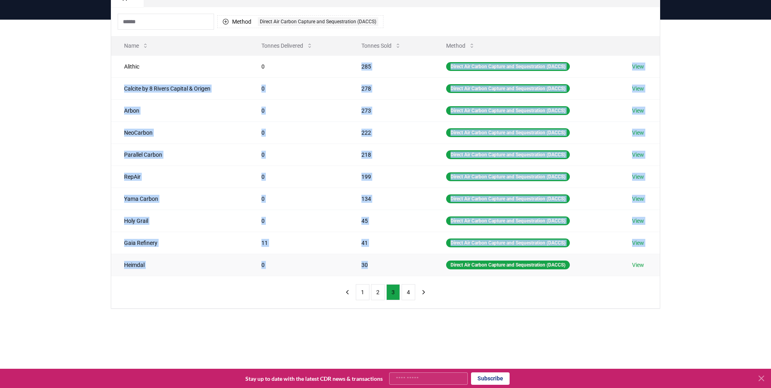 The height and width of the screenshot is (388, 771). I want to click on td: Parallel Carbon, so click(180, 155).